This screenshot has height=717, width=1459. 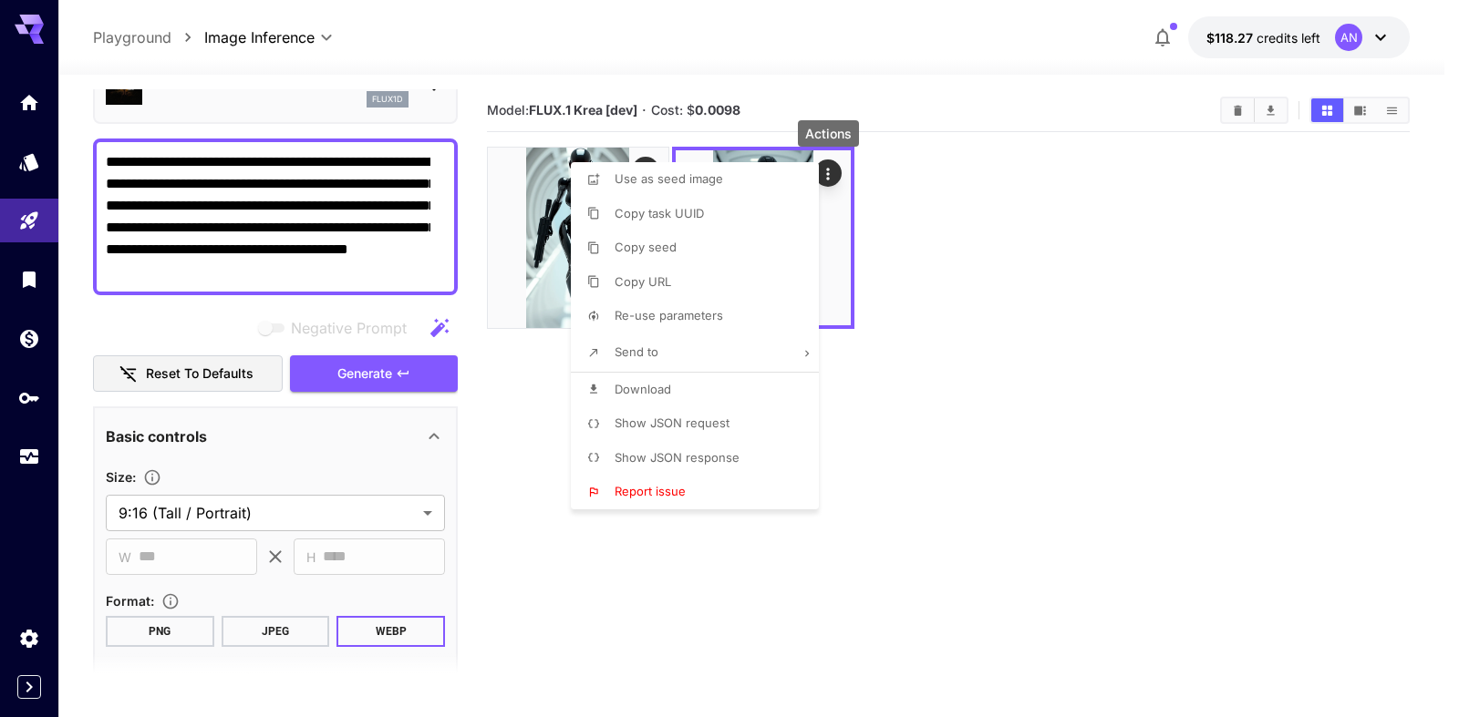 What do you see at coordinates (676, 458) in the screenshot?
I see `span: Show JSON response` at bounding box center [676, 458].